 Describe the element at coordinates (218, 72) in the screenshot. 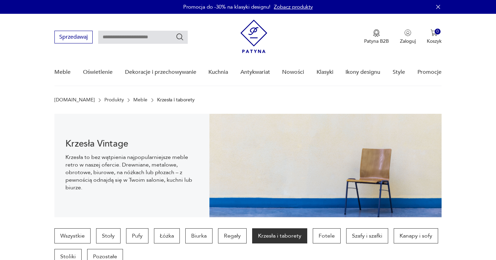

I see `a: Kuchnia` at that location.